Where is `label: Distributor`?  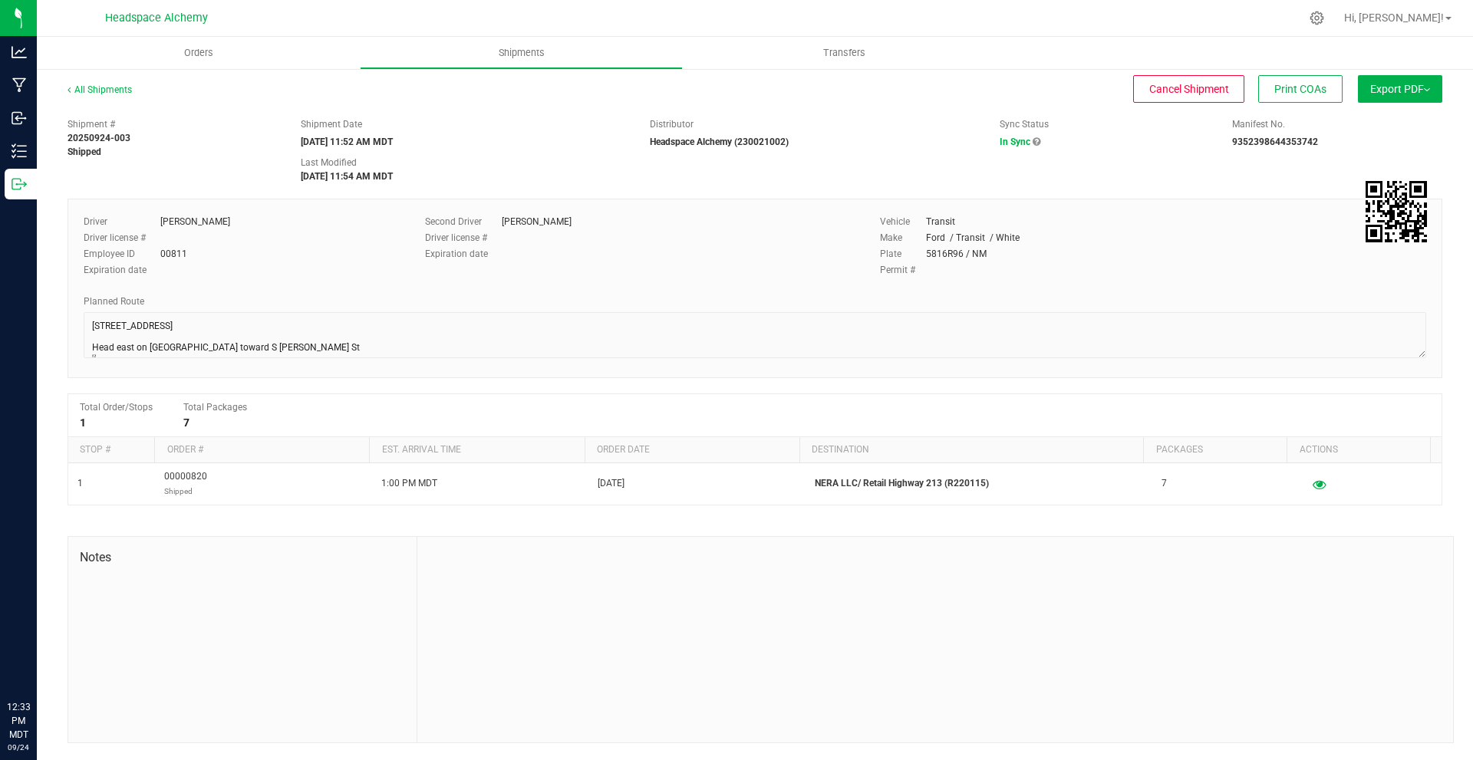 label: Distributor is located at coordinates (671, 124).